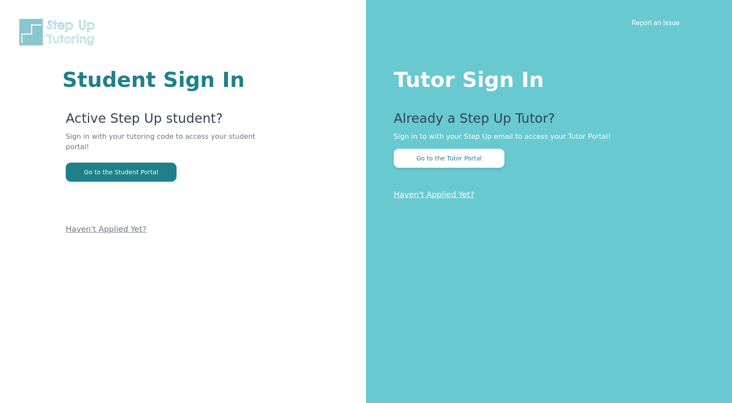 Image resolution: width=732 pixels, height=403 pixels. What do you see at coordinates (121, 172) in the screenshot?
I see `a: Go to the Student Portal` at bounding box center [121, 172].